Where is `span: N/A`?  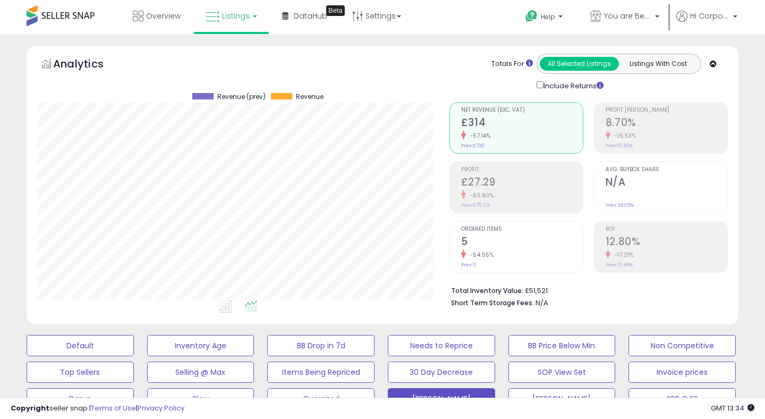
span: N/A is located at coordinates (542, 302).